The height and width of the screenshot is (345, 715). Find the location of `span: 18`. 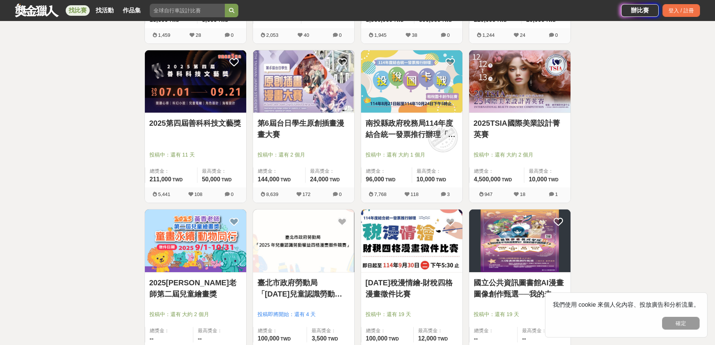

span: 18 is located at coordinates (523, 194).